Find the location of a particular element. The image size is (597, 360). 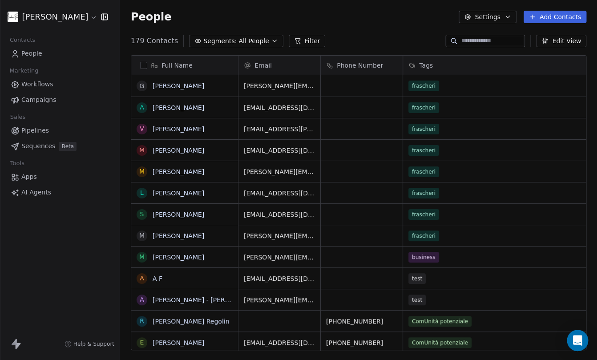

div: Full Name is located at coordinates (184, 65).